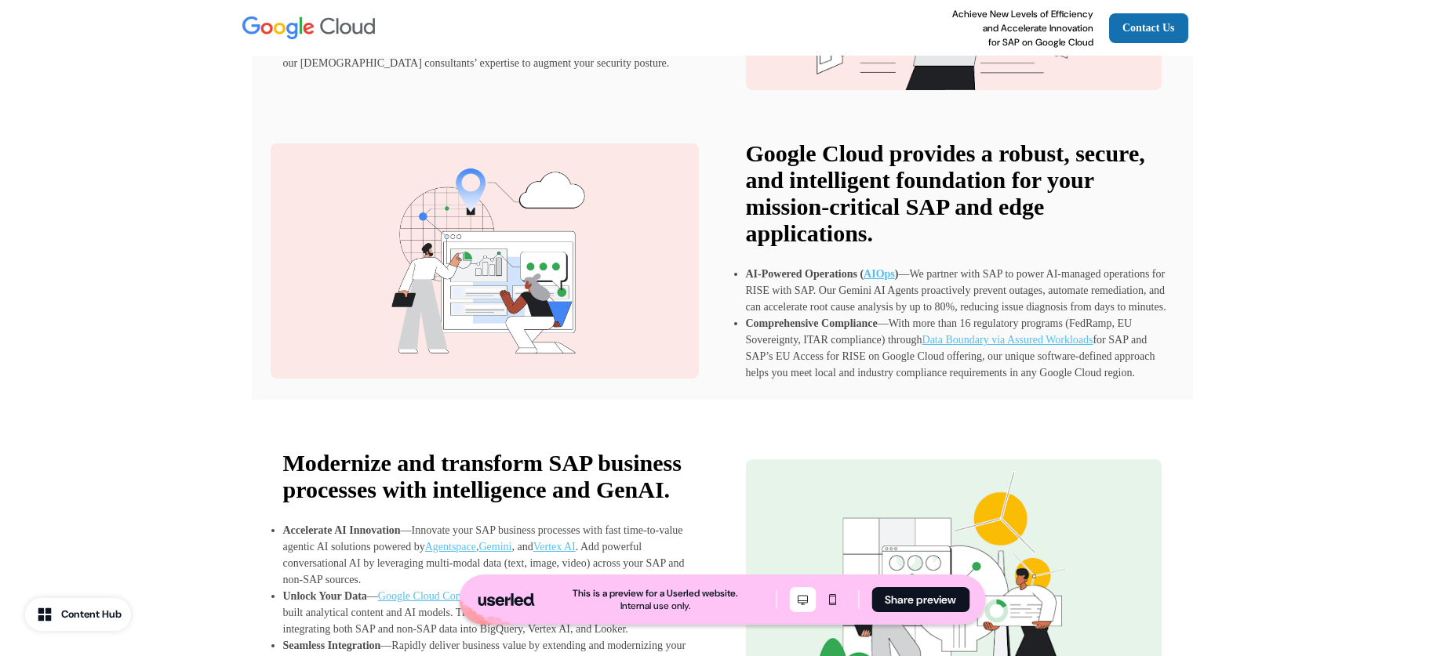 The width and height of the screenshot is (1444, 656). What do you see at coordinates (1008, 340) in the screenshot?
I see `span: Data Boundary via Assured Workloads` at bounding box center [1008, 340].